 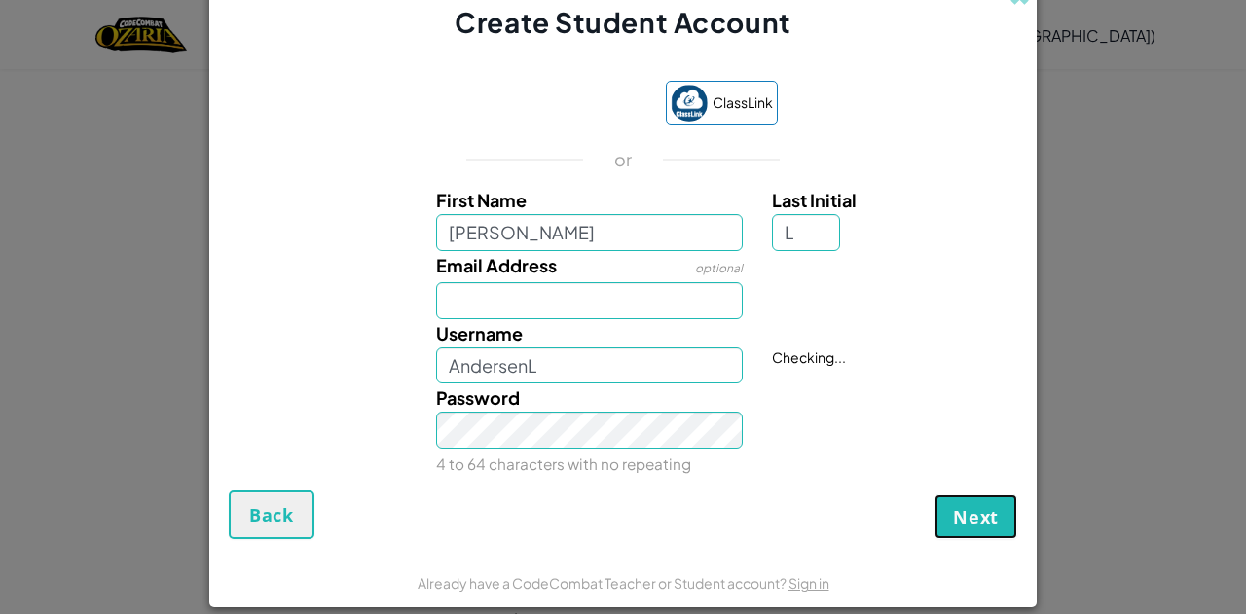 What do you see at coordinates (272, 515) in the screenshot?
I see `button: Back` at bounding box center [272, 515].